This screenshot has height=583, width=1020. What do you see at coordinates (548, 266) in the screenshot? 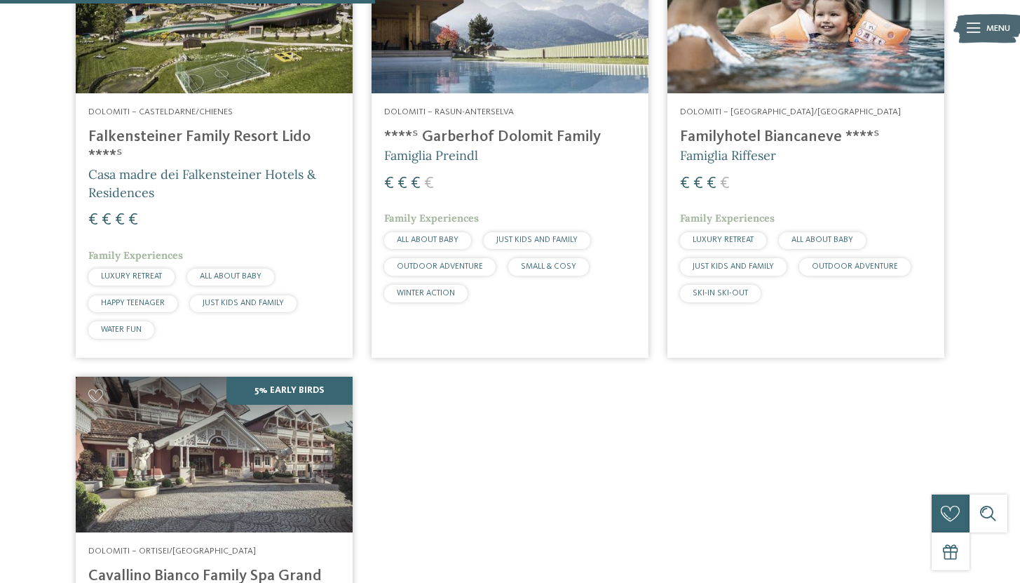
I see `span: SMALL & COSY` at bounding box center [548, 266].